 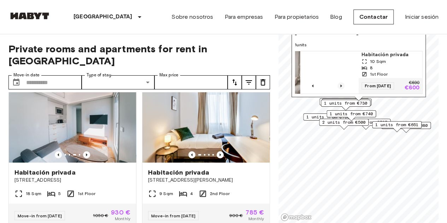 What do you see at coordinates (346, 103) in the screenshot?
I see `span: 1 units from €730` at bounding box center [346, 103].